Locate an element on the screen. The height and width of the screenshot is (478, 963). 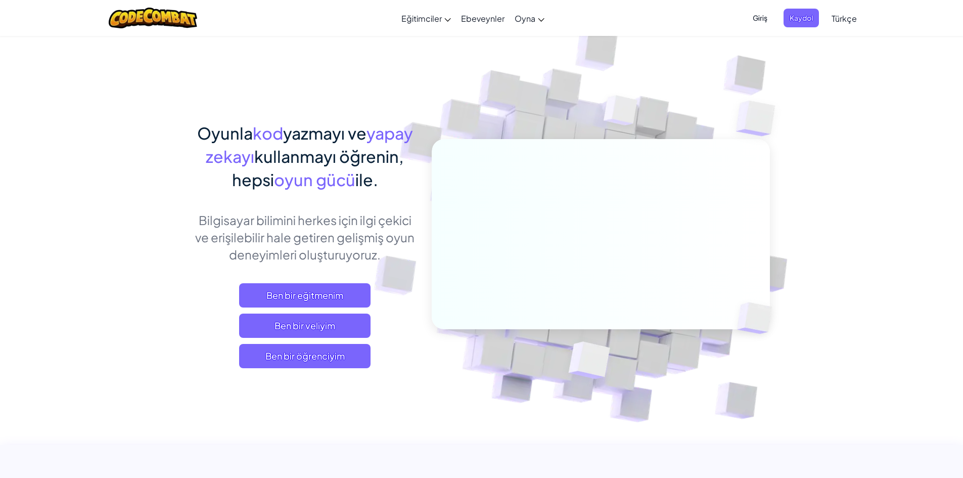
font: Ben bir öğrenciyim is located at coordinates (305, 355).